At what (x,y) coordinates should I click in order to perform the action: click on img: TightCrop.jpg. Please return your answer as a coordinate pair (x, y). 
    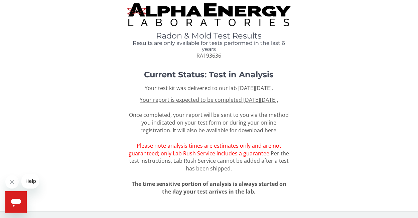
    Looking at the image, I should click on (209, 15).